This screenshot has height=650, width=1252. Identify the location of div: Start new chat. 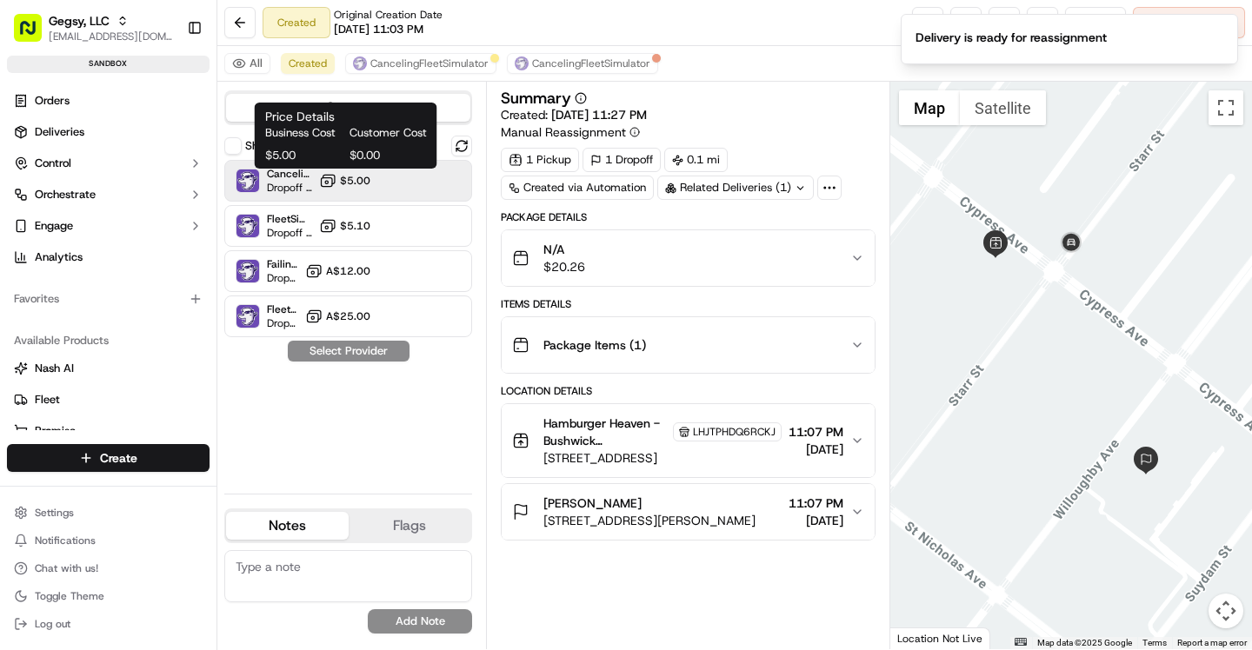
(182, 175).